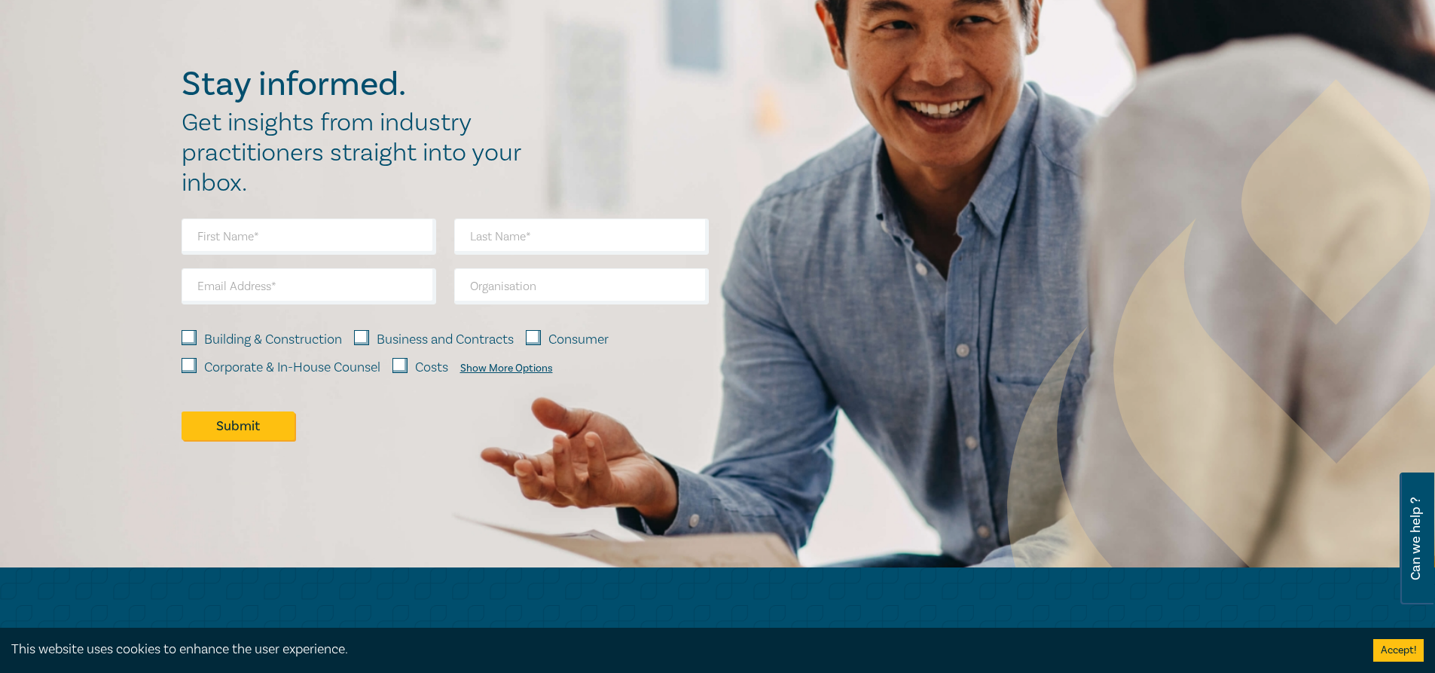  I want to click on label: Corporate & In-House Counsel, so click(292, 368).